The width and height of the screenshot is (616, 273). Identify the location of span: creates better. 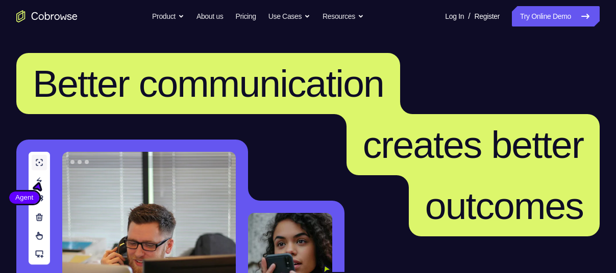
(473, 145).